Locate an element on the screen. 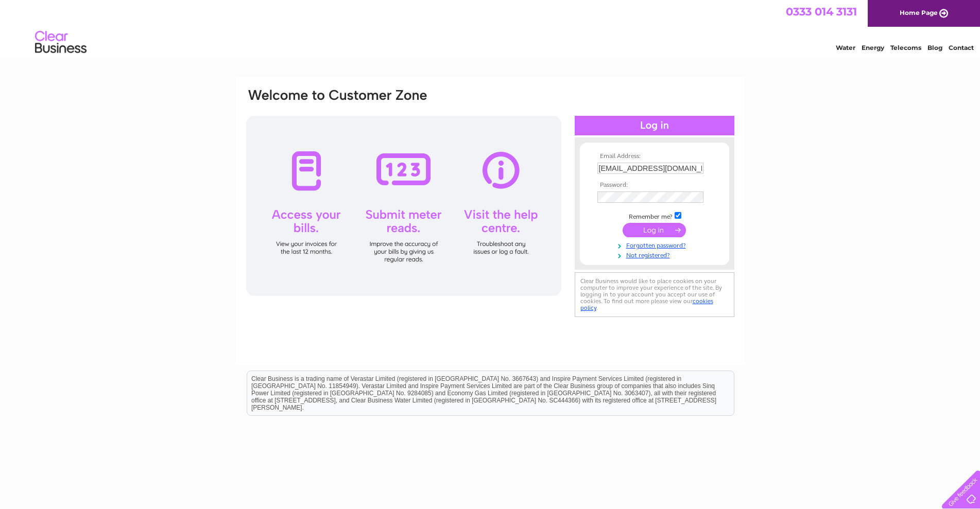 Image resolution: width=980 pixels, height=509 pixels. a: cookies policy is located at coordinates (647, 304).